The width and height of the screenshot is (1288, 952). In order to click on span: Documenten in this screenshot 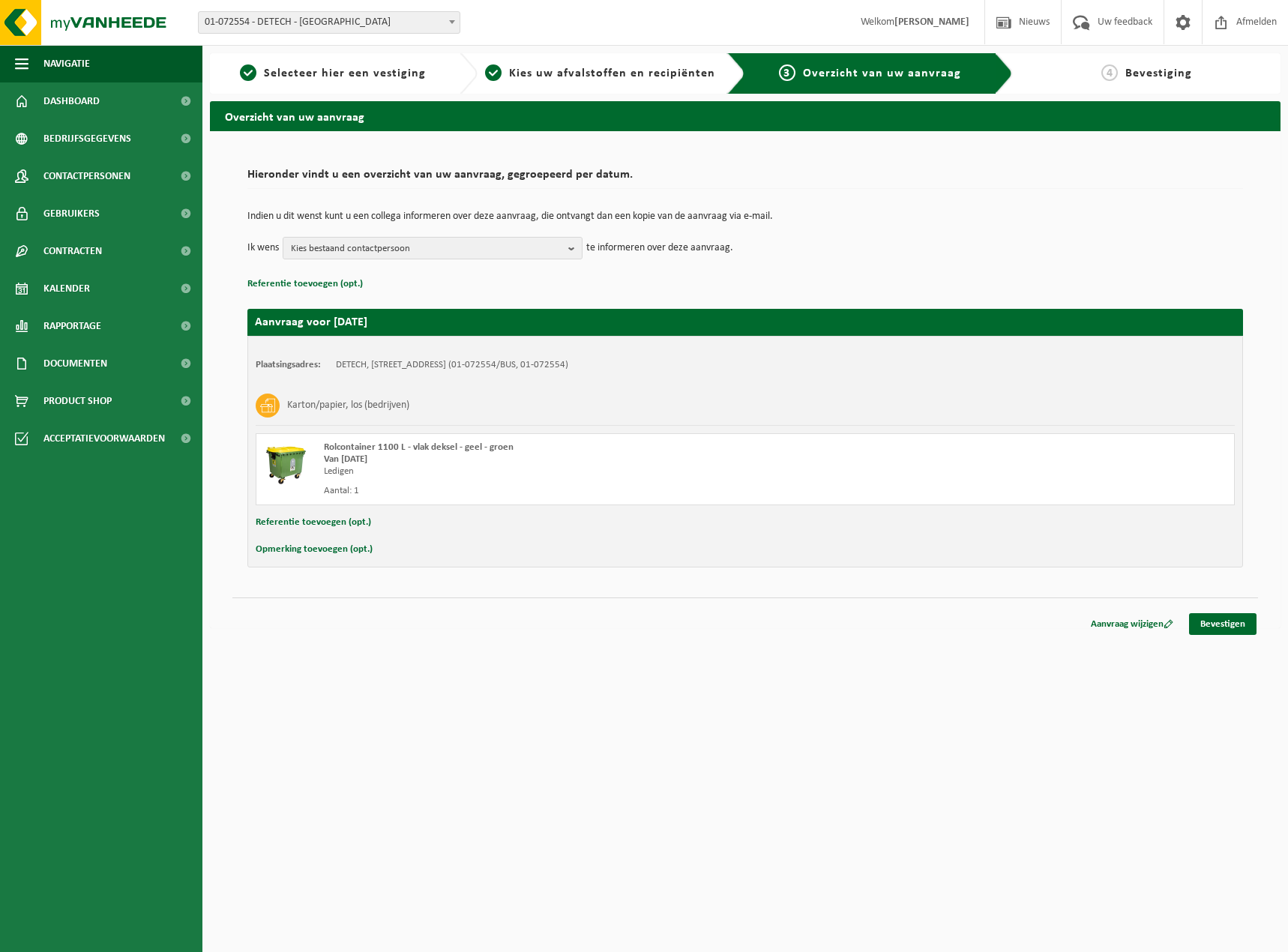, I will do `click(75, 364)`.